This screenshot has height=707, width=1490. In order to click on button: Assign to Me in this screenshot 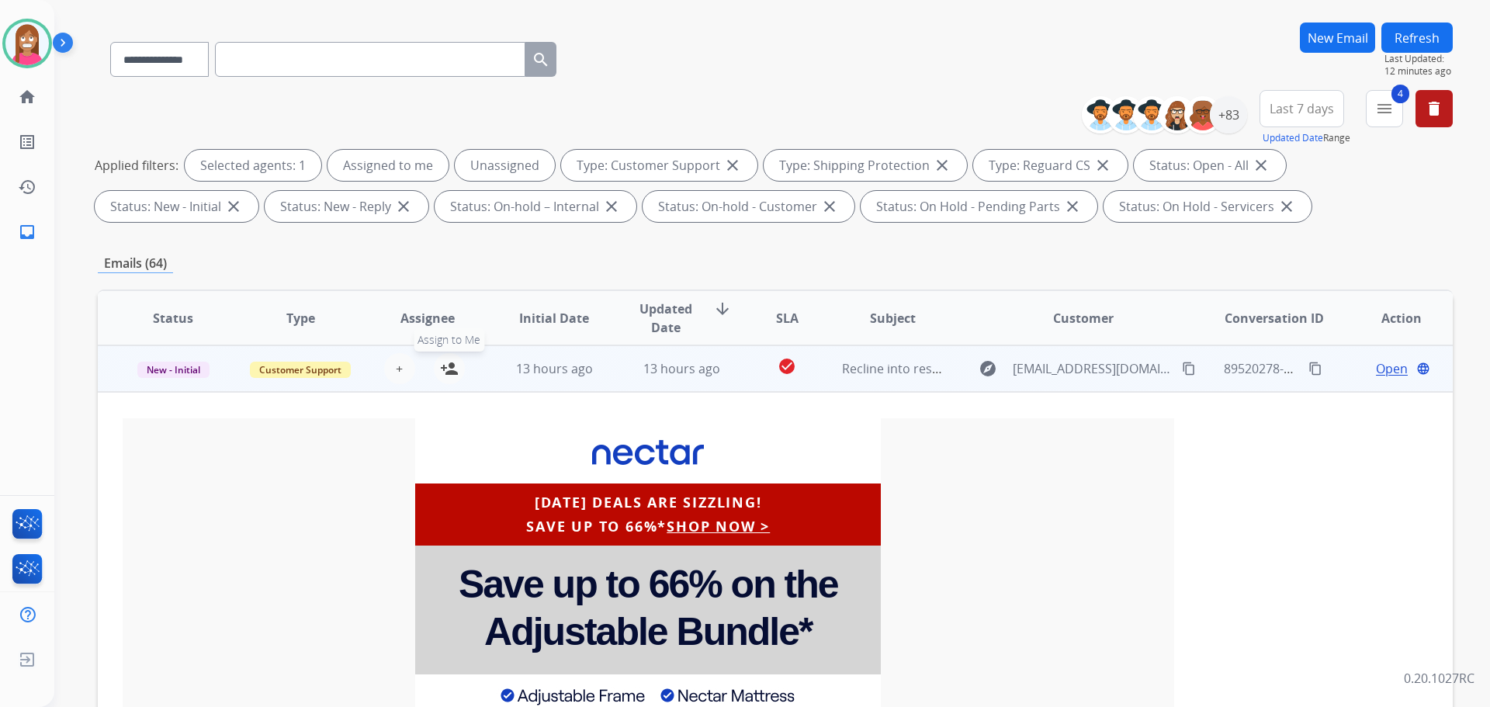, I will do `click(449, 369)`.